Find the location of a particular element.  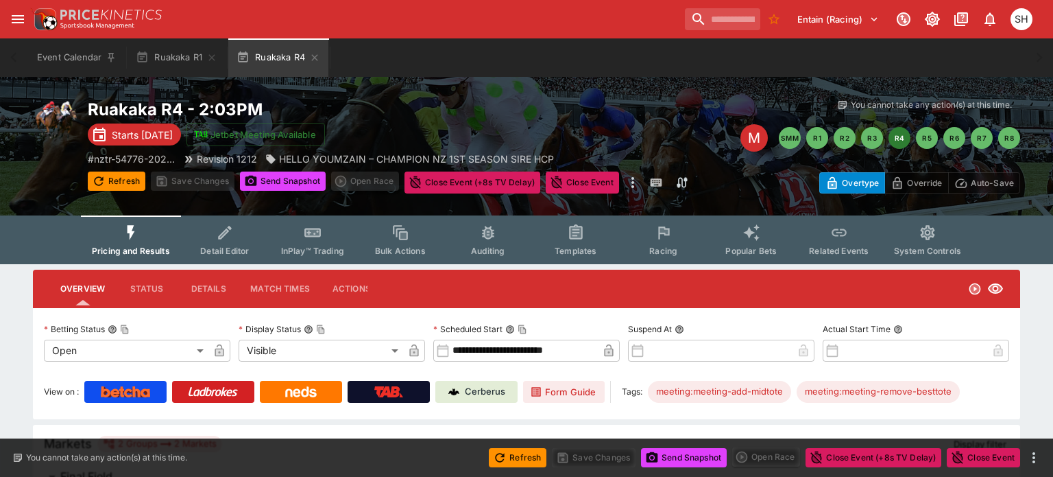

img: horse_racing.png is located at coordinates (55, 121).